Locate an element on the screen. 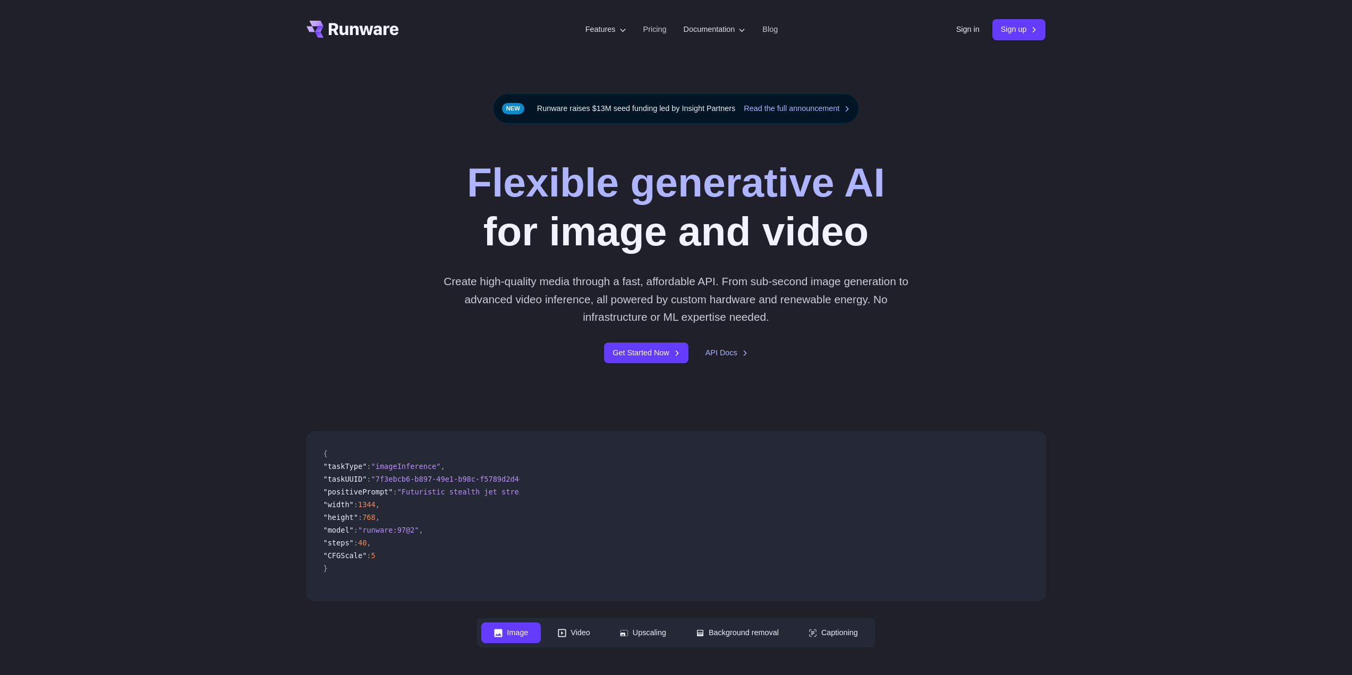  label: Documentation is located at coordinates (715, 29).